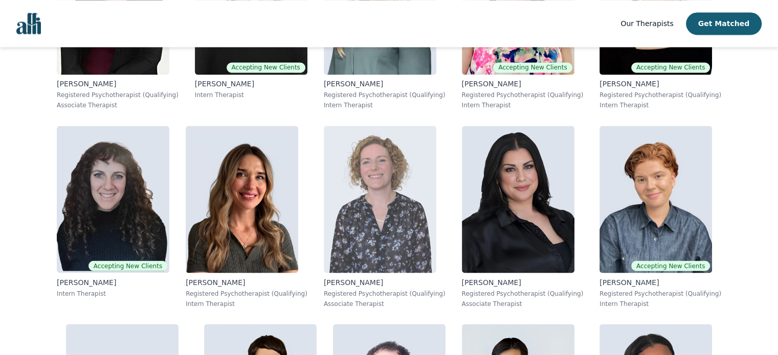  Describe the element at coordinates (724, 24) in the screenshot. I see `a: Get Matched` at that location.